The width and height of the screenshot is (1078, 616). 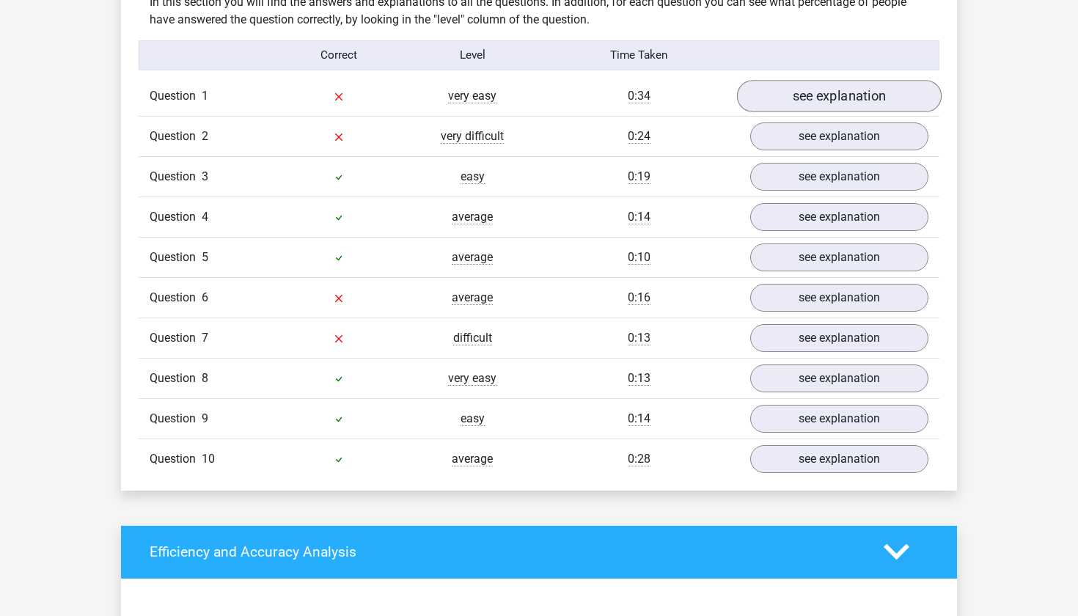 What do you see at coordinates (205, 418) in the screenshot?
I see `span: 9` at bounding box center [205, 418].